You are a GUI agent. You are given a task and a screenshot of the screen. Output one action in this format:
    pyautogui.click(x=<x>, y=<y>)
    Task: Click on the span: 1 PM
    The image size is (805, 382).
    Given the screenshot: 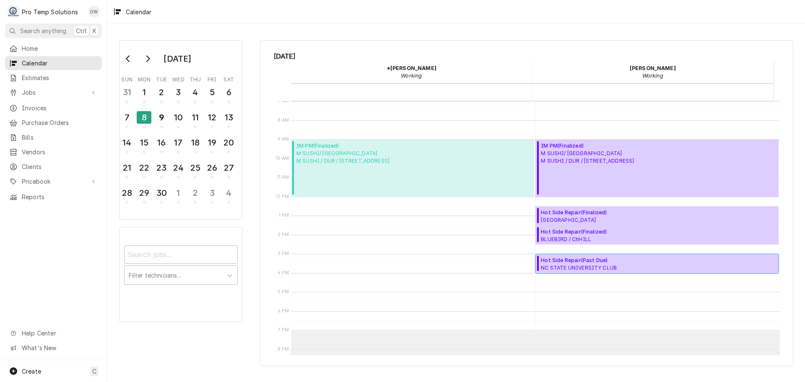 What is the action you would take?
    pyautogui.click(x=284, y=216)
    